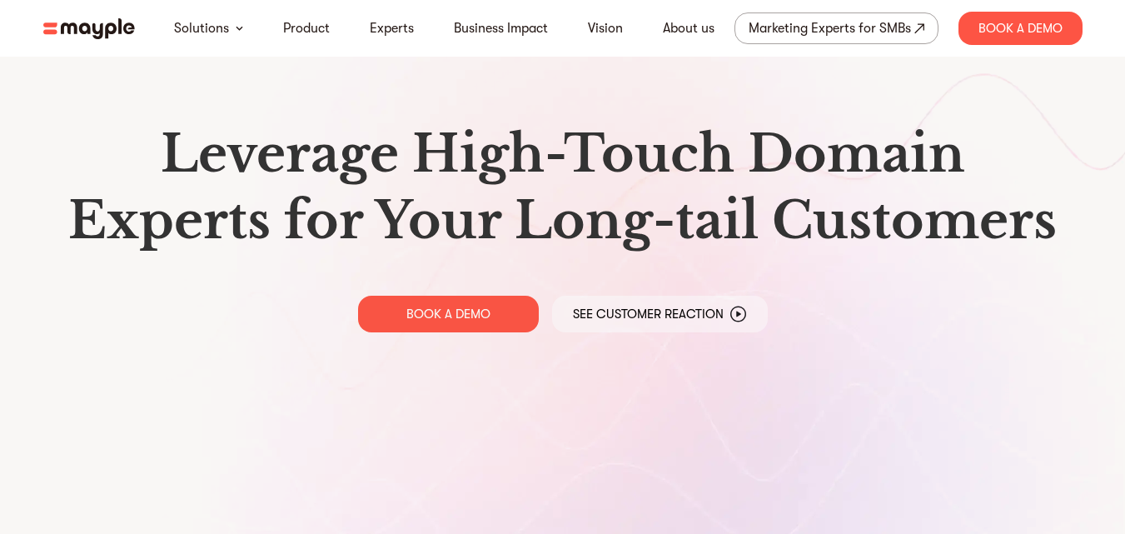  I want to click on img: arrow-down, so click(239, 28).